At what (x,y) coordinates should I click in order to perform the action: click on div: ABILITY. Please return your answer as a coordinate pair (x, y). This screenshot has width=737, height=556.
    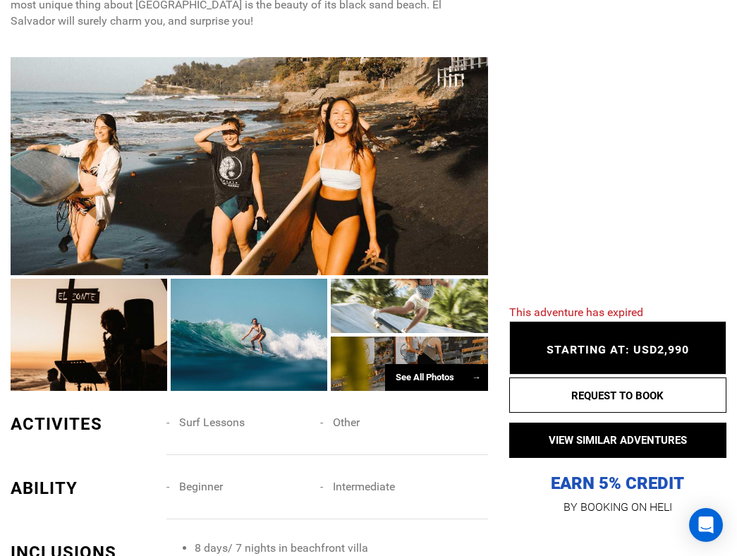
    Looking at the image, I should click on (83, 488).